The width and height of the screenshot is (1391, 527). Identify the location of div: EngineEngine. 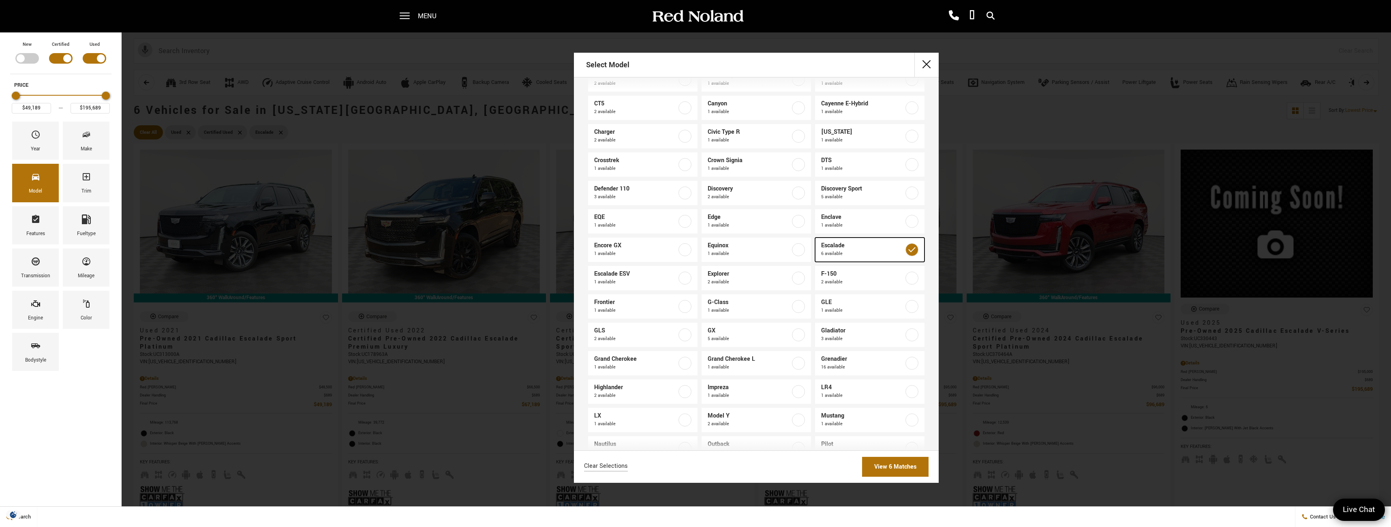
(35, 310).